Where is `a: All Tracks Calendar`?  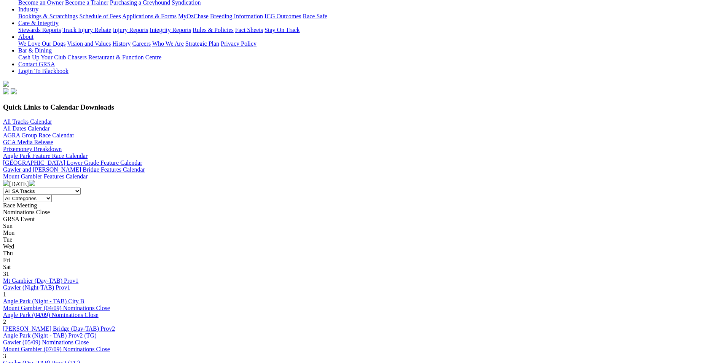 a: All Tracks Calendar is located at coordinates (27, 121).